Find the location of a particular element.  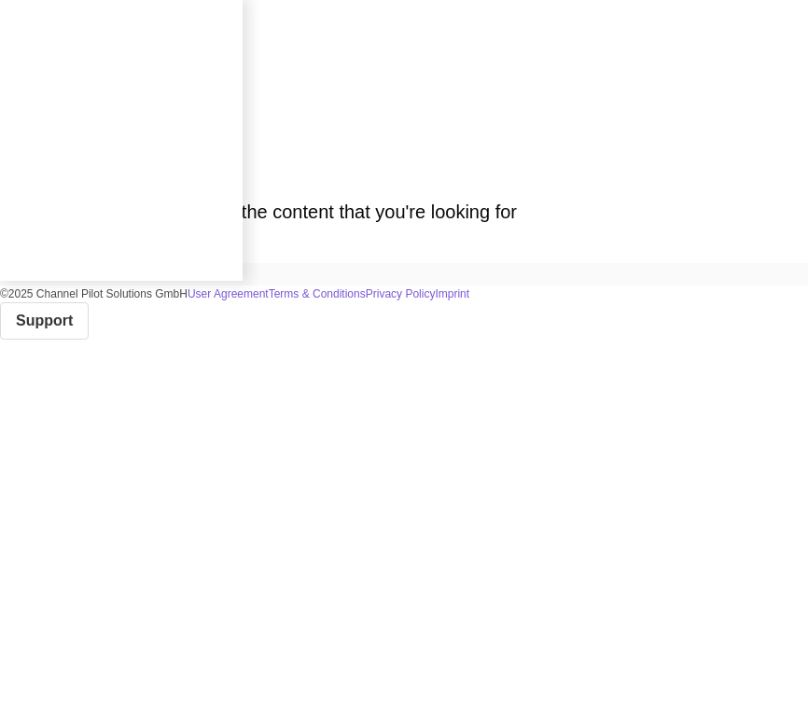

h2: 404 - We could not find the content that you're looking for is located at coordinates (404, 212).